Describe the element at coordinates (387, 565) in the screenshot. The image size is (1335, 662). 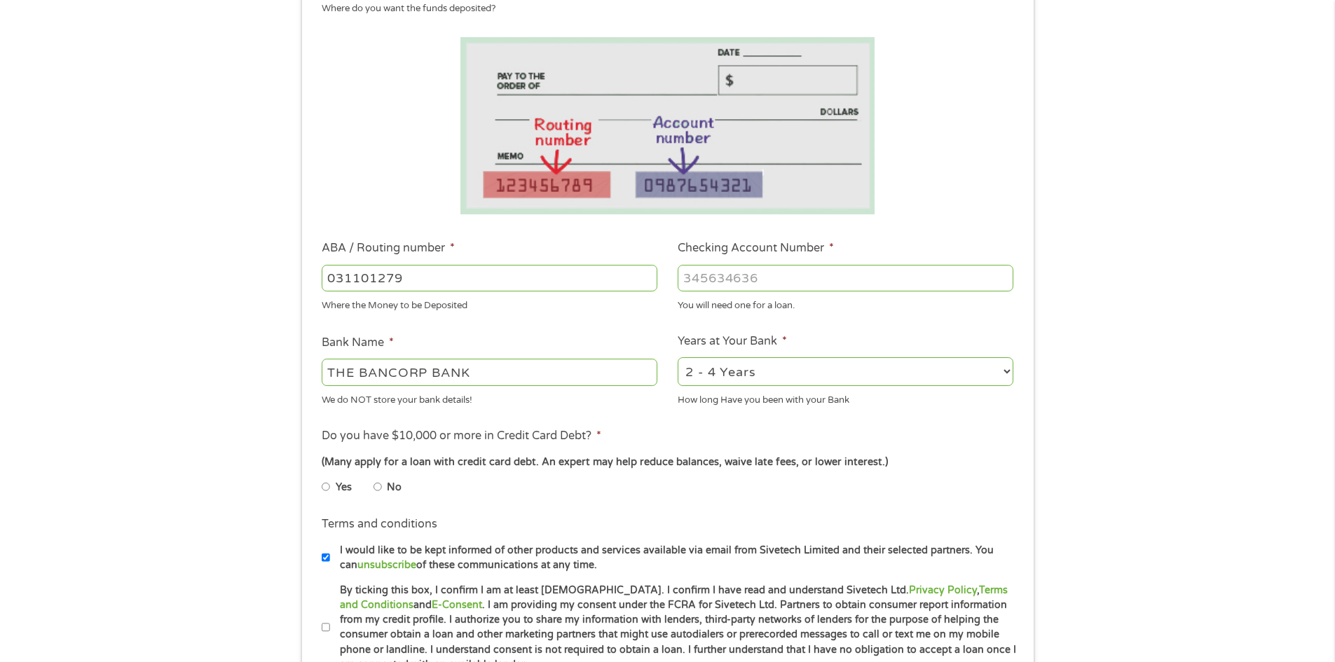
I see `a: unsubscribe` at that location.